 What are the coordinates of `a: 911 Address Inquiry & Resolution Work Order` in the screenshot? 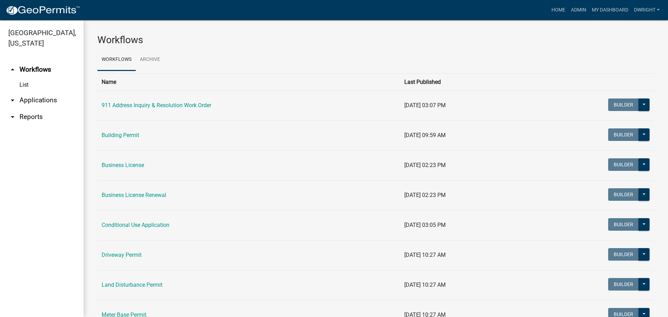 It's located at (156, 105).